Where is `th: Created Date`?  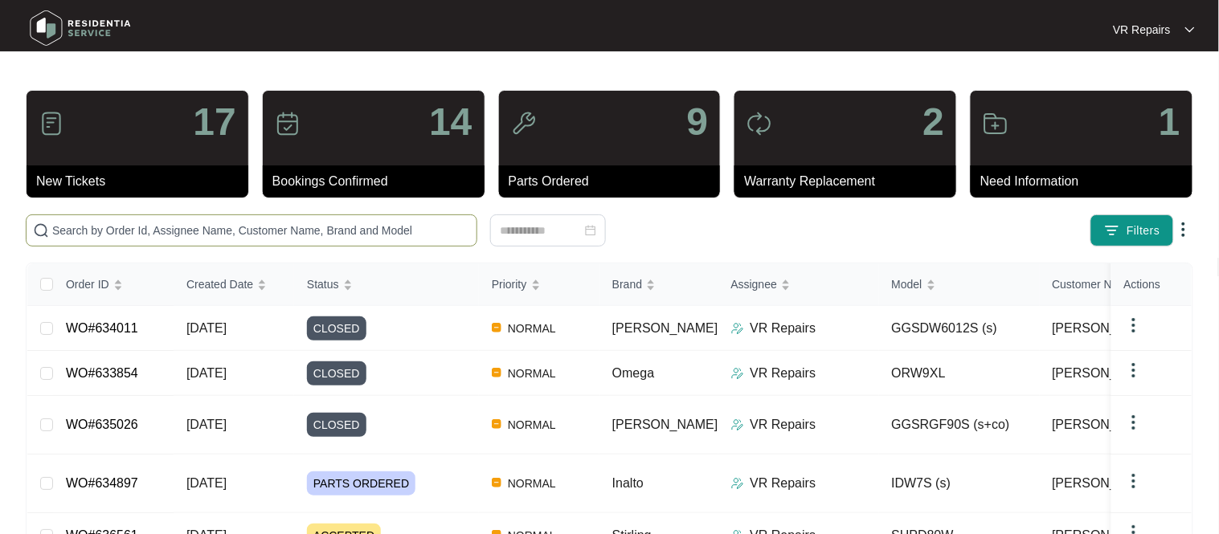
th: Created Date is located at coordinates (234, 284).